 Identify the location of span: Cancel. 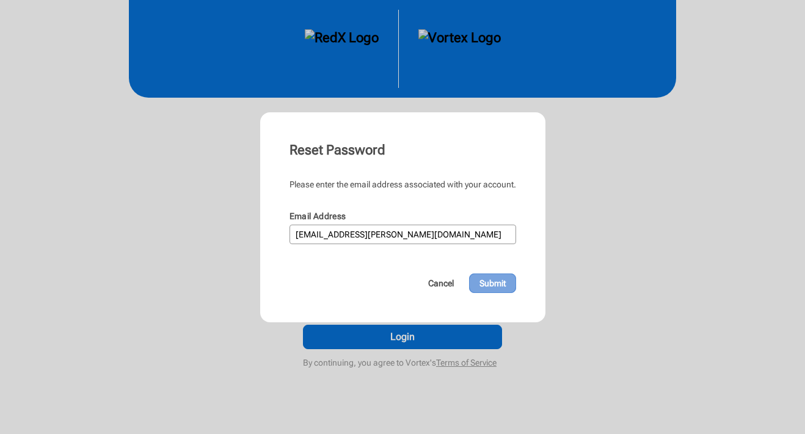
(441, 283).